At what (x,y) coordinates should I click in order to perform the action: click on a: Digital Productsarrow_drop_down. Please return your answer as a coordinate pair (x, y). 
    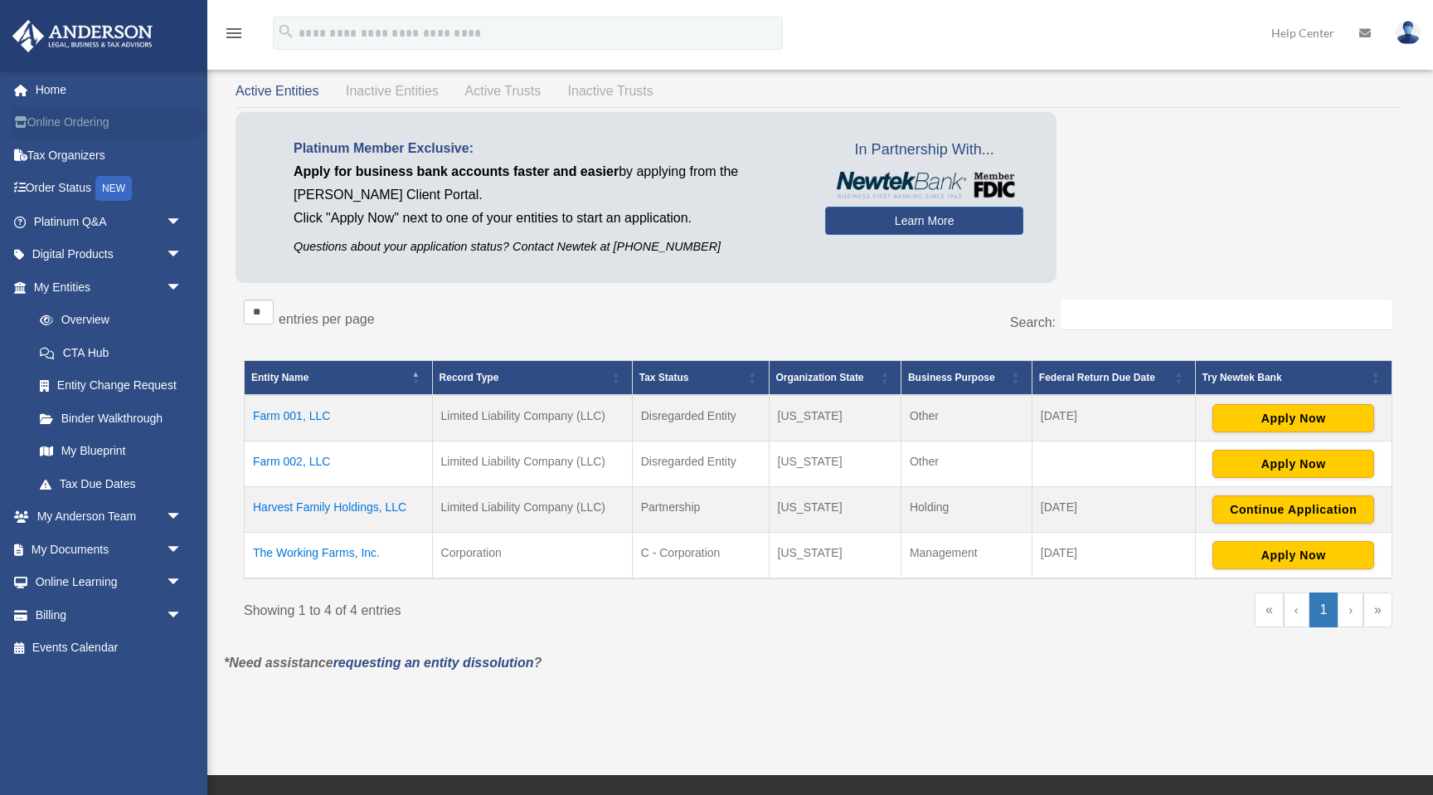
    Looking at the image, I should click on (109, 255).